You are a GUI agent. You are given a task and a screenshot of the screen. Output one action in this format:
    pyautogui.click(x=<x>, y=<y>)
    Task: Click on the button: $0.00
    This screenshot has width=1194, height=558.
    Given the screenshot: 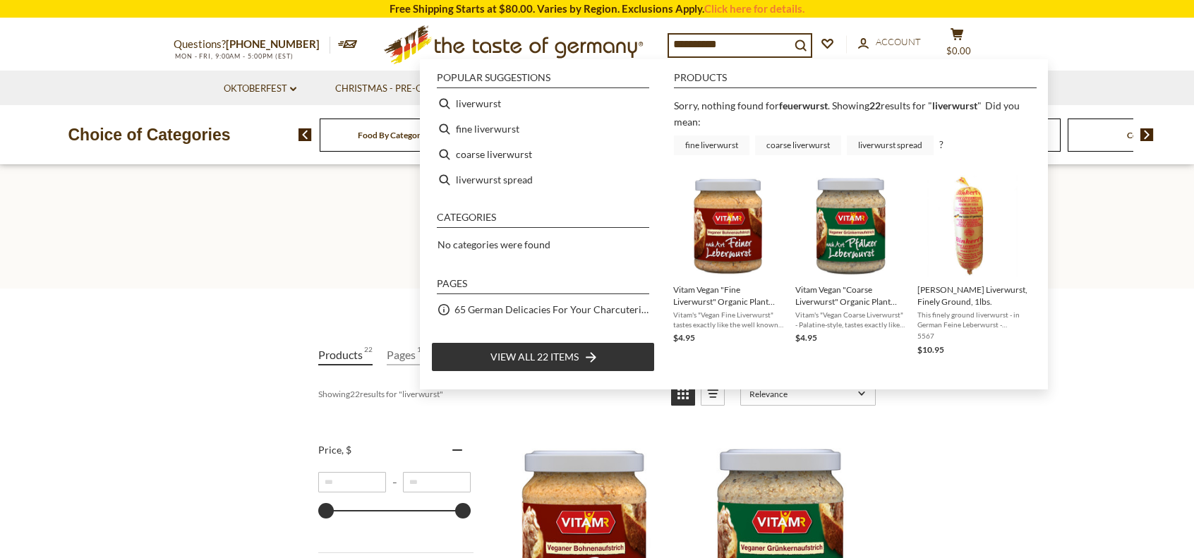 What is the action you would take?
    pyautogui.click(x=957, y=45)
    